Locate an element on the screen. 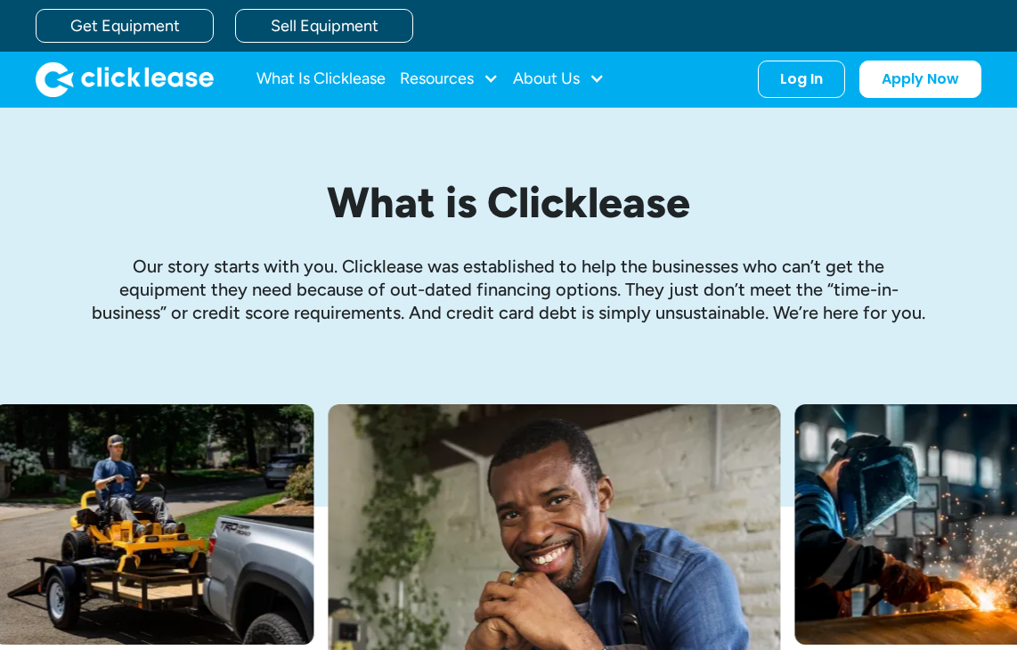 The height and width of the screenshot is (650, 1017). a: What Is Clicklease is located at coordinates (320, 79).